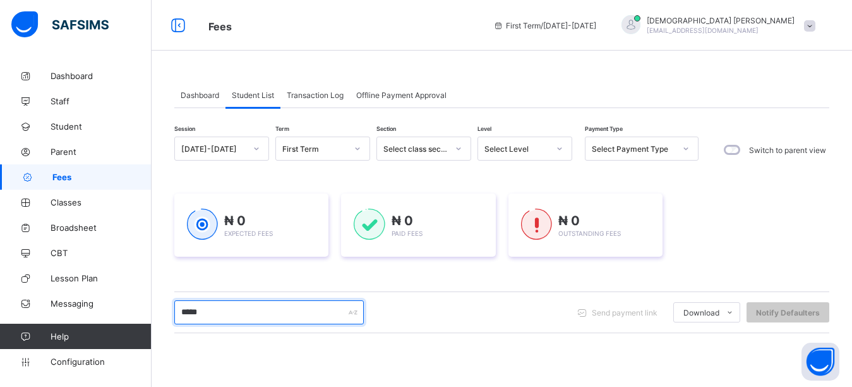  I want to click on span: Session, so click(184, 128).